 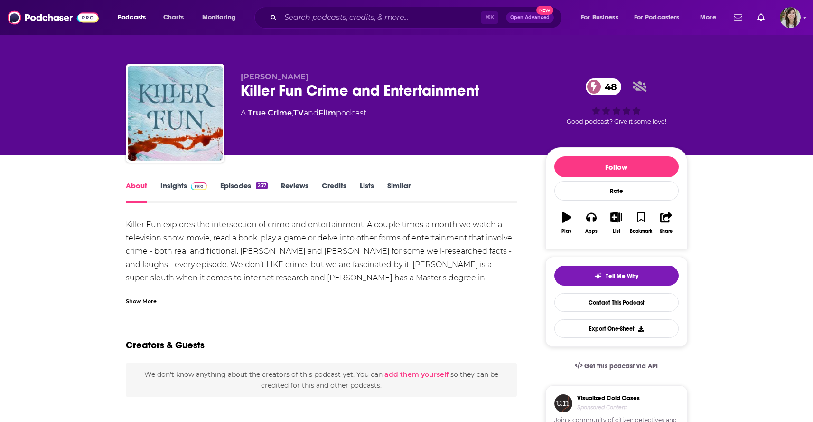 What do you see at coordinates (184, 192) in the screenshot?
I see `a: InsightsPodchaser Pro` at bounding box center [184, 192].